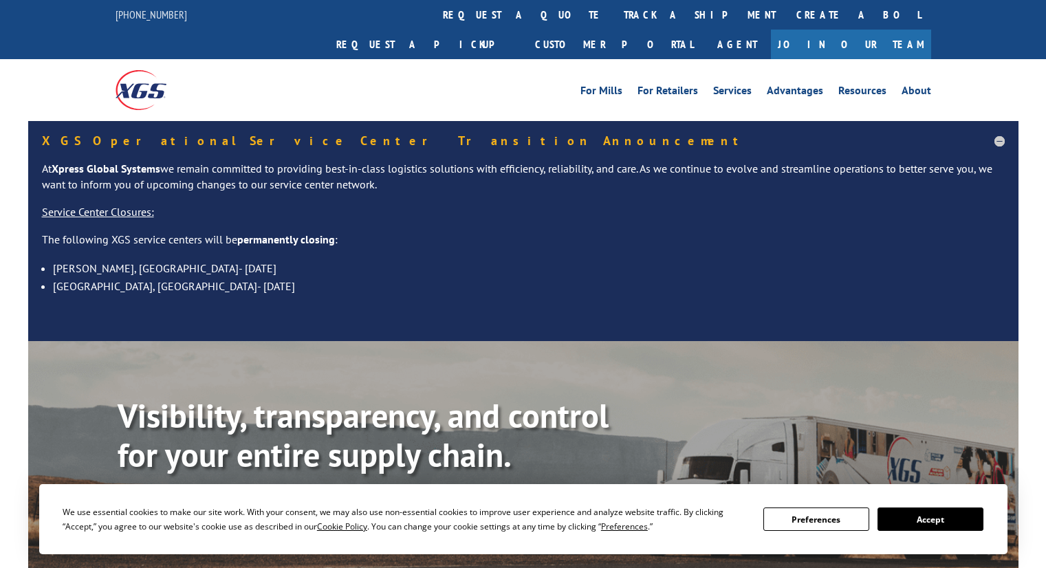  I want to click on a: About, so click(916, 93).